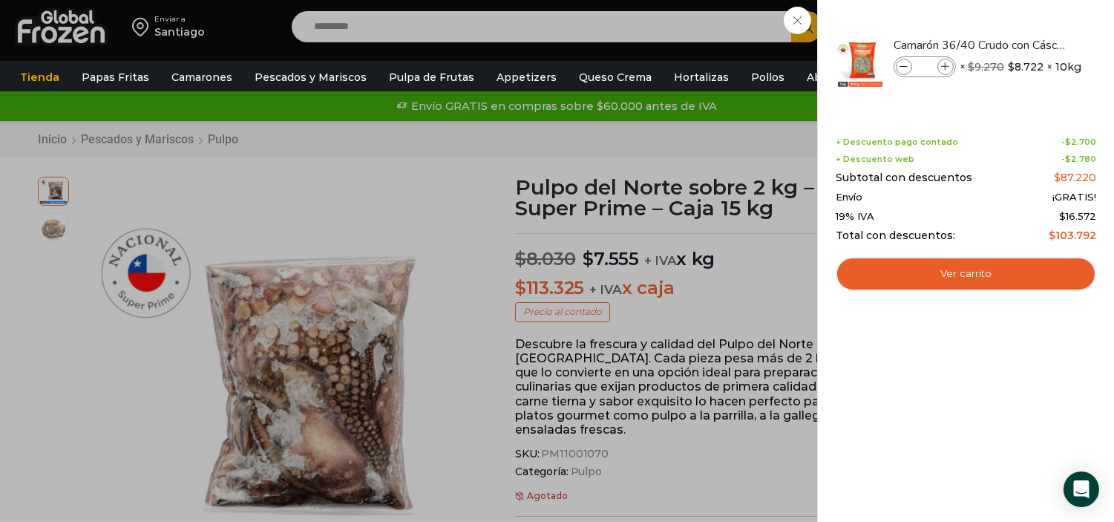 The height and width of the screenshot is (522, 1114). Describe the element at coordinates (875, 159) in the screenshot. I see `span: + Descuento web` at that location.